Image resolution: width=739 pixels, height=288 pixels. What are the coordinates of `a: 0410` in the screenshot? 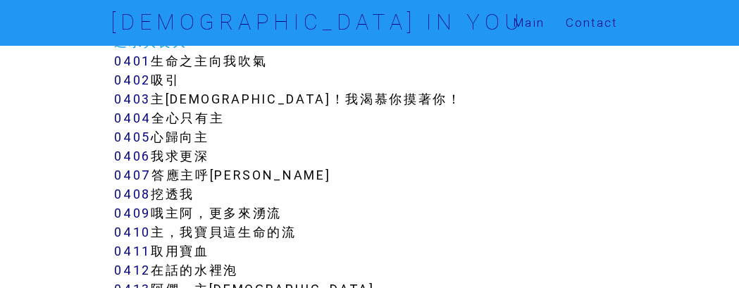 It's located at (132, 232).